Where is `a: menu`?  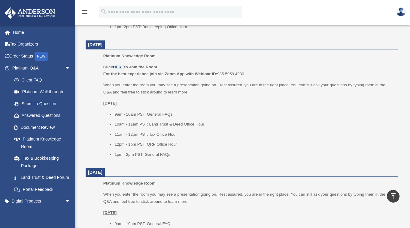 a: menu is located at coordinates (85, 13).